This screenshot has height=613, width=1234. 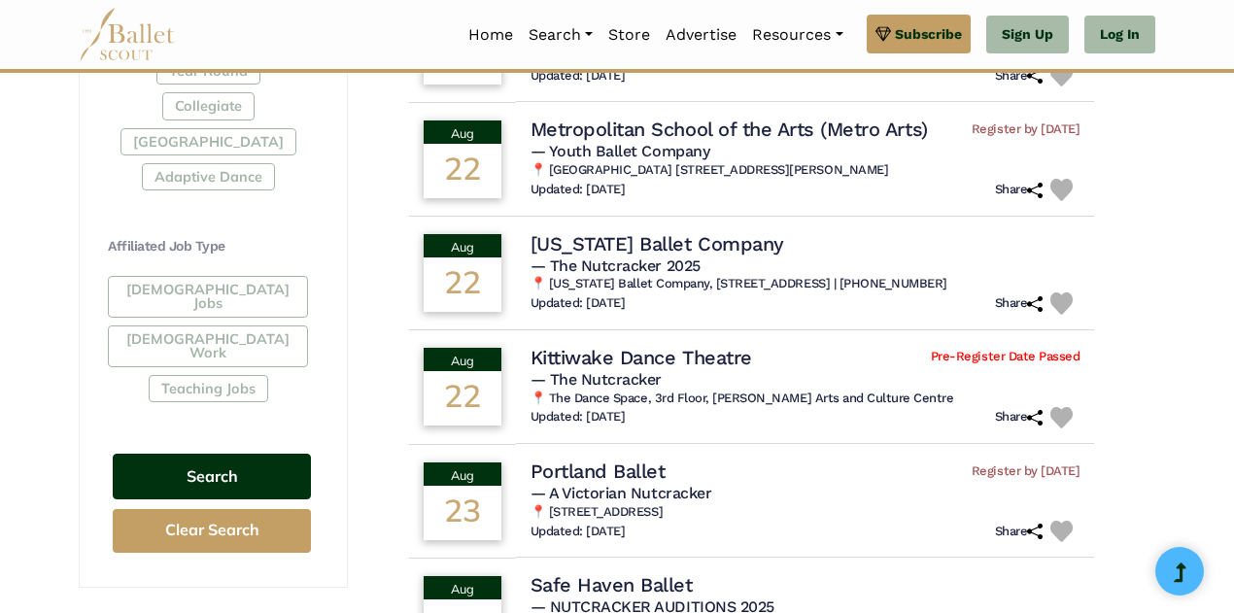 I want to click on button: Search, so click(x=212, y=476).